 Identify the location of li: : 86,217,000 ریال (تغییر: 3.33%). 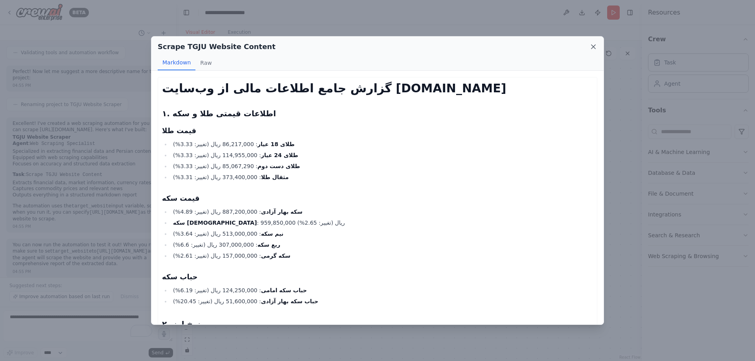
(382, 144).